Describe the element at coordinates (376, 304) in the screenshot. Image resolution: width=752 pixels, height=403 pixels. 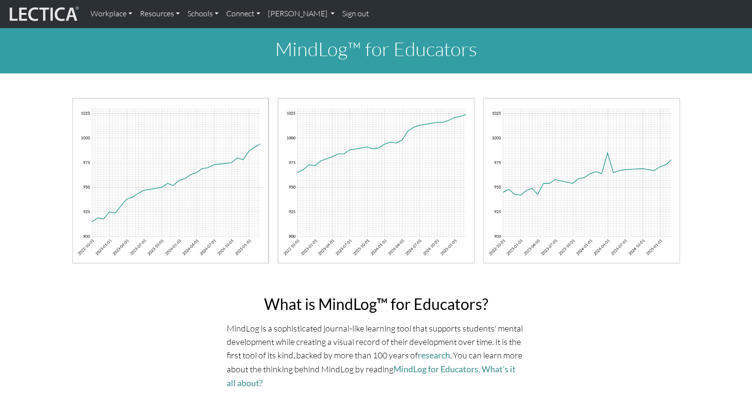
I see `h2: What is MindLog™ for Educators?` at that location.